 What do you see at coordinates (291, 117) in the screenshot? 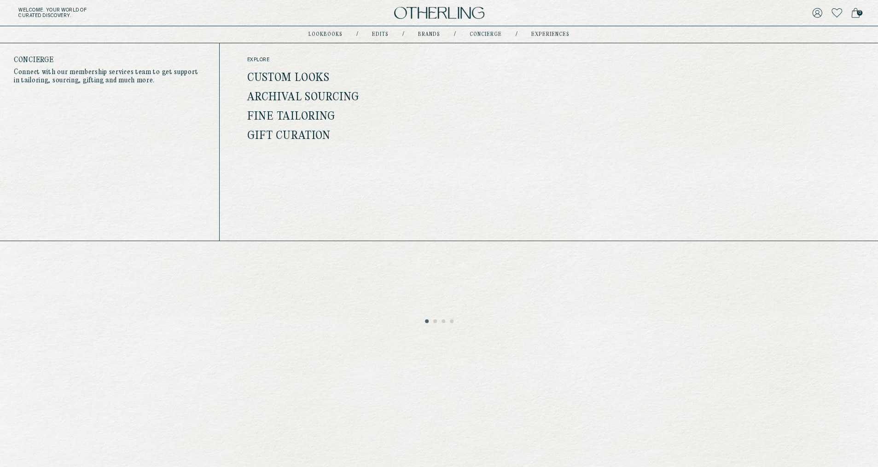
I see `a: Fine Tailoring` at bounding box center [291, 117].